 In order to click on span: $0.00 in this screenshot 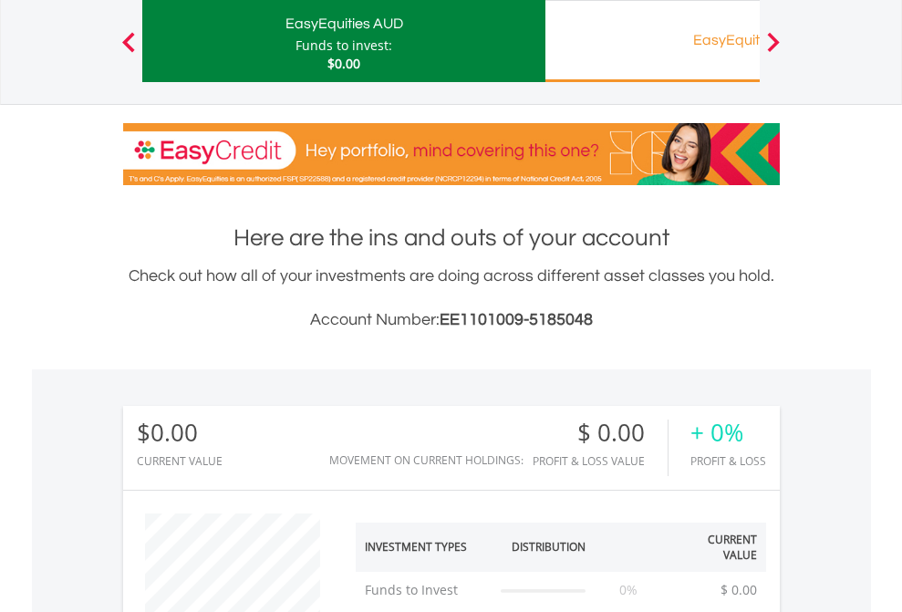, I will do `click(344, 63)`.